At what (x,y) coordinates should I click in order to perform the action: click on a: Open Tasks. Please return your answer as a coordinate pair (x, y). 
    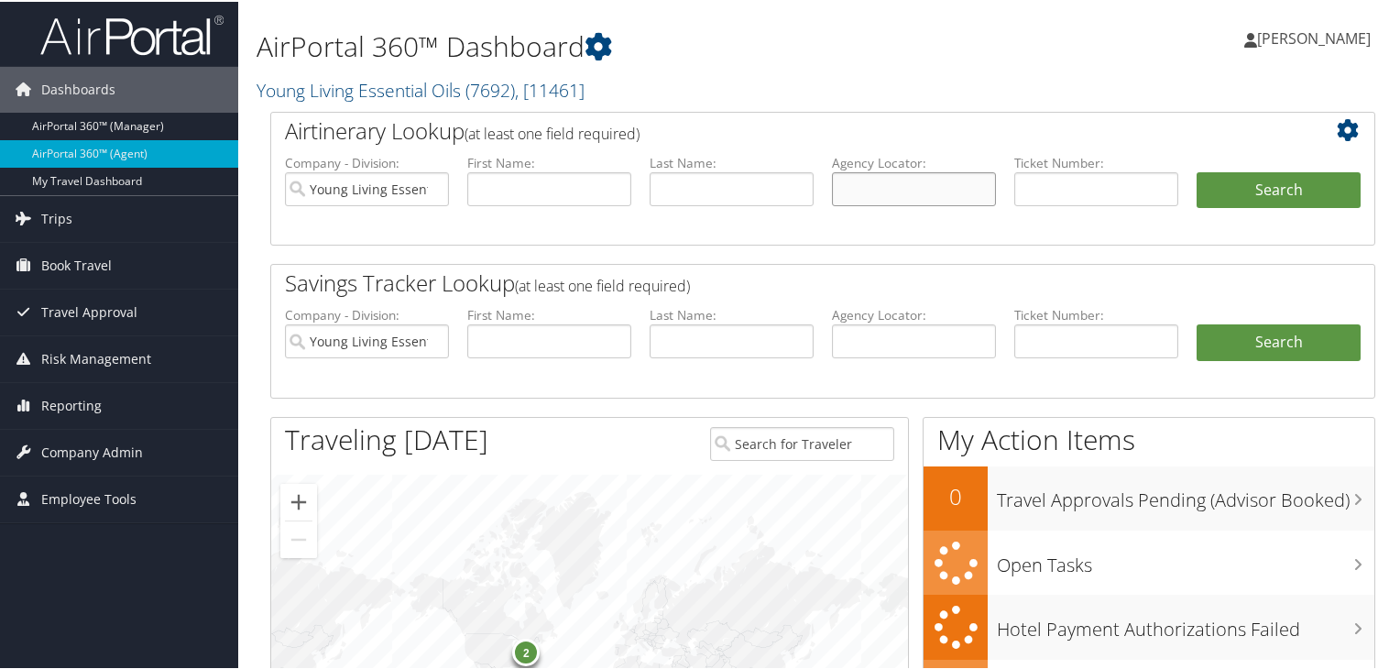
    Looking at the image, I should click on (1149, 561).